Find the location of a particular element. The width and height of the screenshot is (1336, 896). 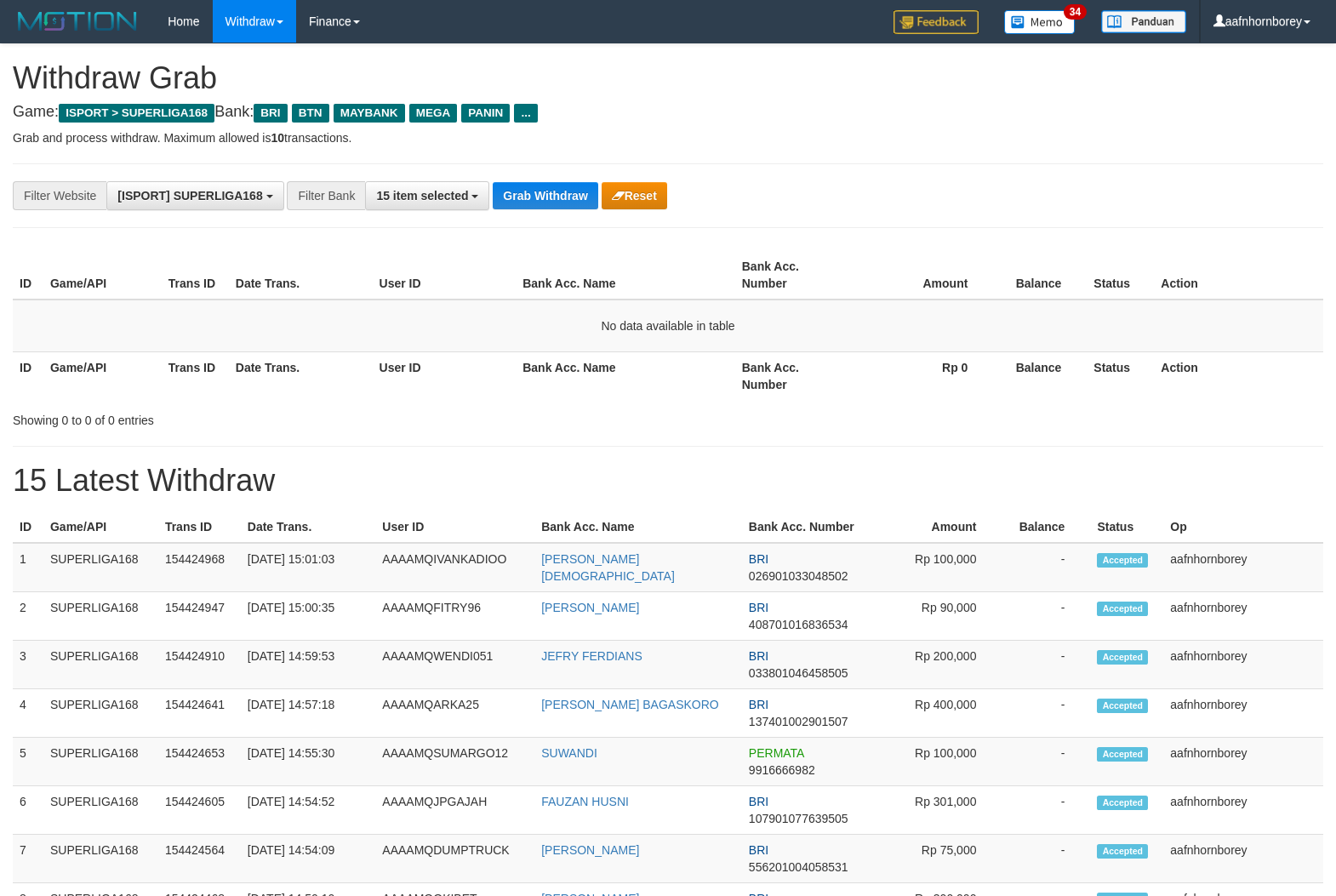

span: Copy 033801046458505 to clipboard is located at coordinates (798, 673).